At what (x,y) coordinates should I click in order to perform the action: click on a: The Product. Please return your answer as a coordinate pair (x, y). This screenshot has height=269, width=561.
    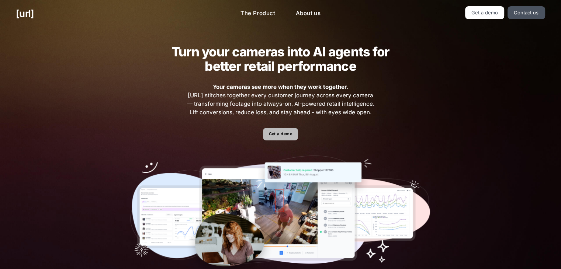
    Looking at the image, I should click on (258, 13).